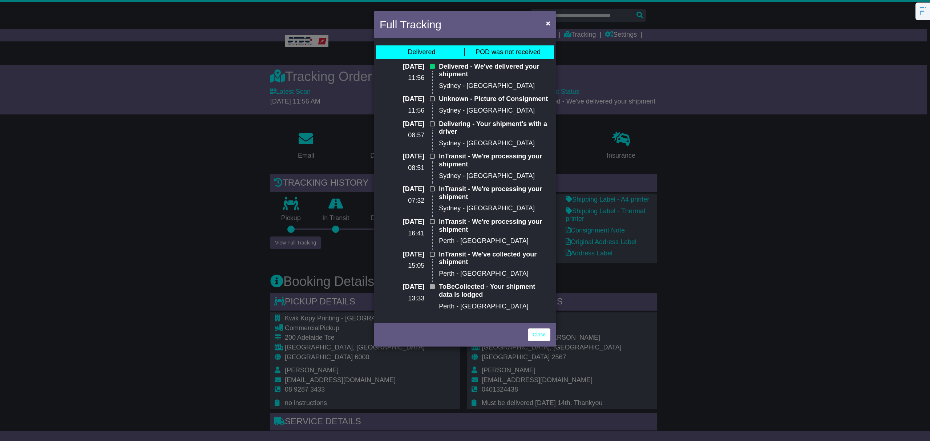  I want to click on p: 16:41, so click(402, 234).